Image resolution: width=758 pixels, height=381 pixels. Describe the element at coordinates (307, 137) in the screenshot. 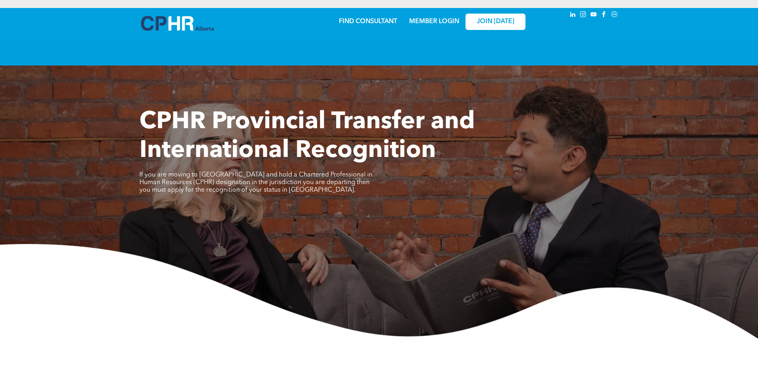

I see `span: CPHR Provincial Transfer and International Recognition` at that location.